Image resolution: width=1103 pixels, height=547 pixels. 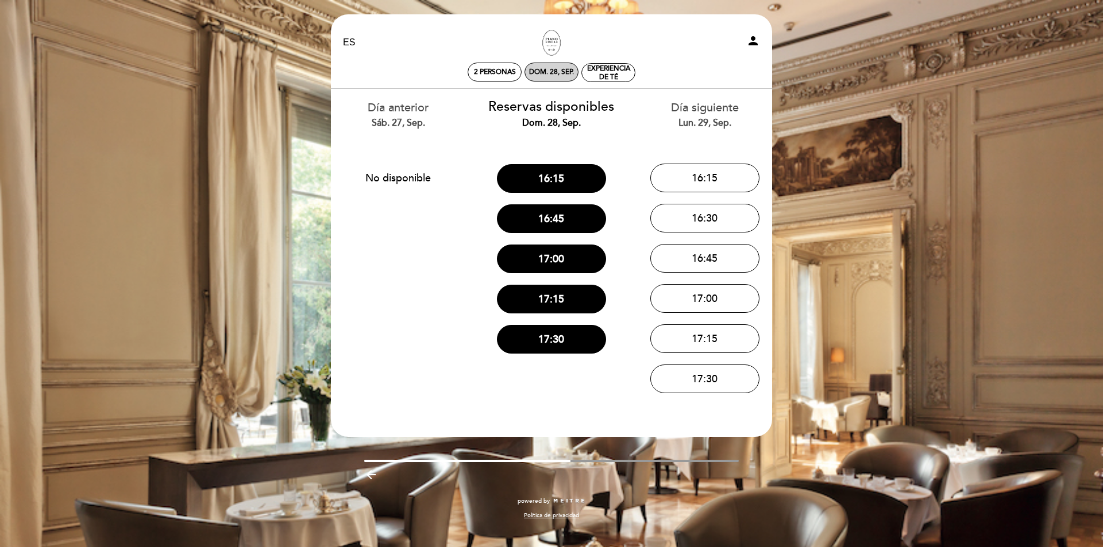 What do you see at coordinates (551, 516) in the screenshot?
I see `a: Política de privacidad` at bounding box center [551, 516].